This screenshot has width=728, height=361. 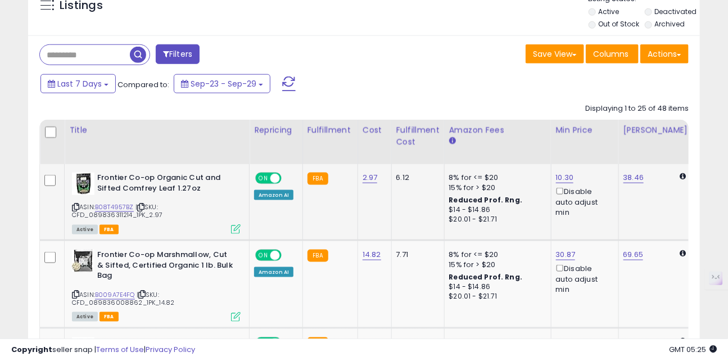 What do you see at coordinates (566, 255) in the screenshot?
I see `a: 30.87` at bounding box center [566, 255].